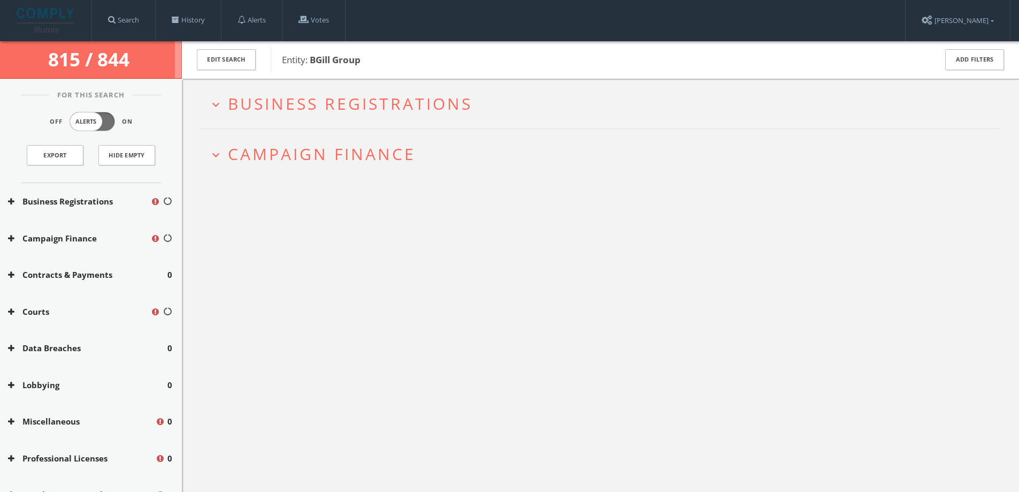 Image resolution: width=1019 pixels, height=492 pixels. Describe the element at coordinates (335, 59) in the screenshot. I see `b: BGill Group` at that location.